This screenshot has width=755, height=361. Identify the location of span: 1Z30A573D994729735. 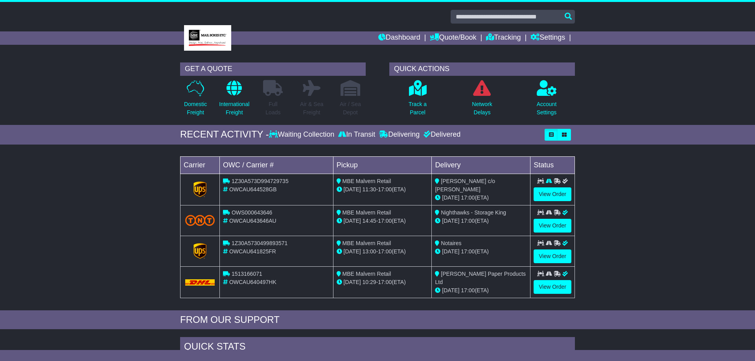
(260, 181).